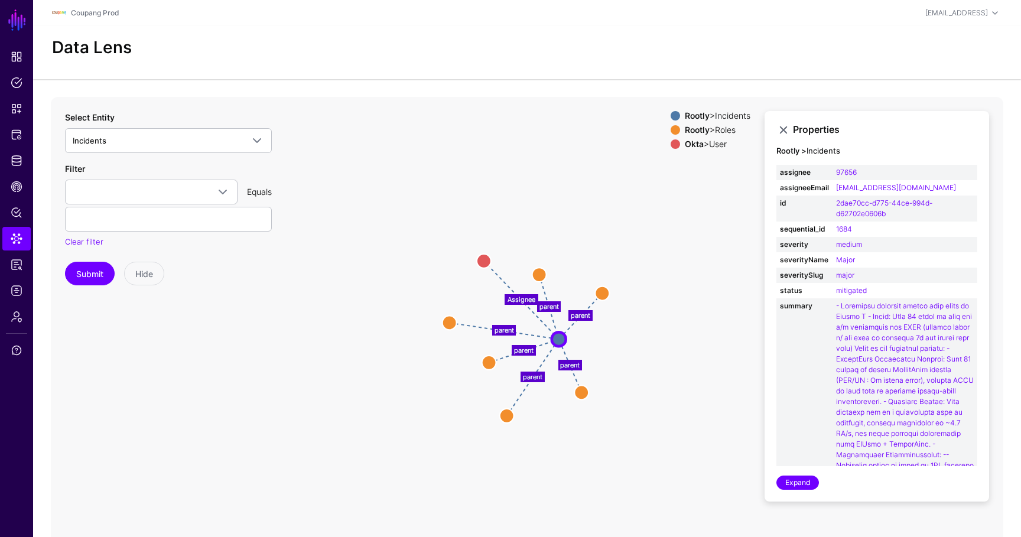 The width and height of the screenshot is (1021, 537). Describe the element at coordinates (17, 83) in the screenshot. I see `span: Policies` at that location.